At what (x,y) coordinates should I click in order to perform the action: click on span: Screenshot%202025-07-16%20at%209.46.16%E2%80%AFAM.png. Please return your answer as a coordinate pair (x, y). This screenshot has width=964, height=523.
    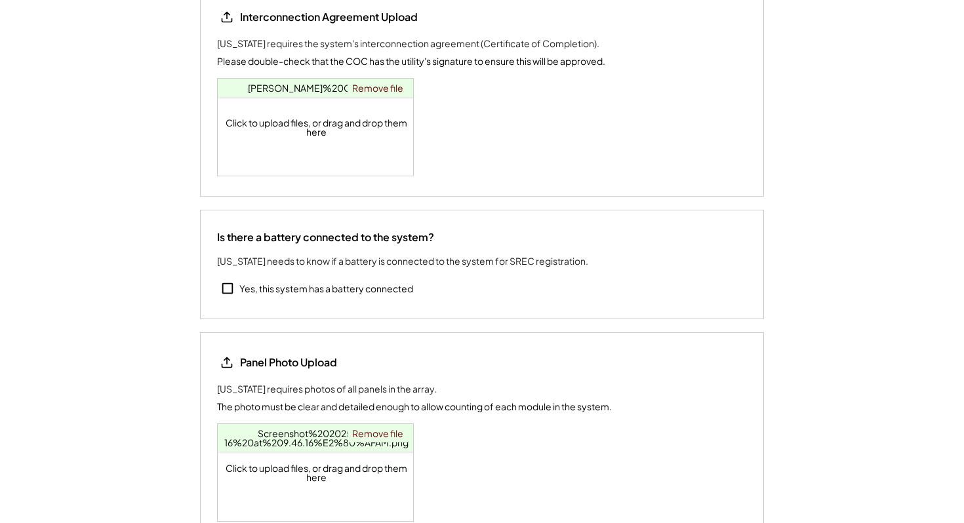
    Looking at the image, I should click on (316, 438).